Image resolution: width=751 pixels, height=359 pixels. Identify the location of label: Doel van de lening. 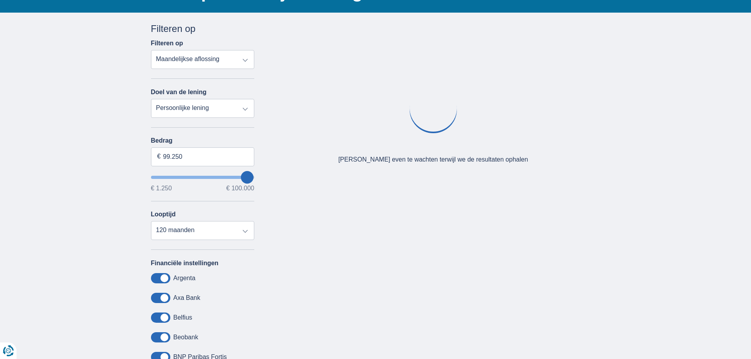
(179, 92).